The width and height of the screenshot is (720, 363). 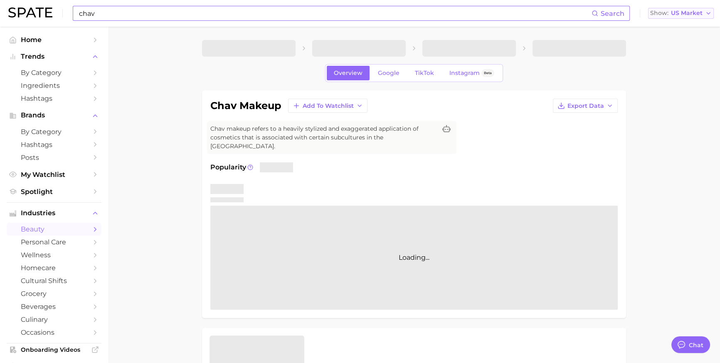 What do you see at coordinates (54, 85) in the screenshot?
I see `a: Ingredients` at bounding box center [54, 85].